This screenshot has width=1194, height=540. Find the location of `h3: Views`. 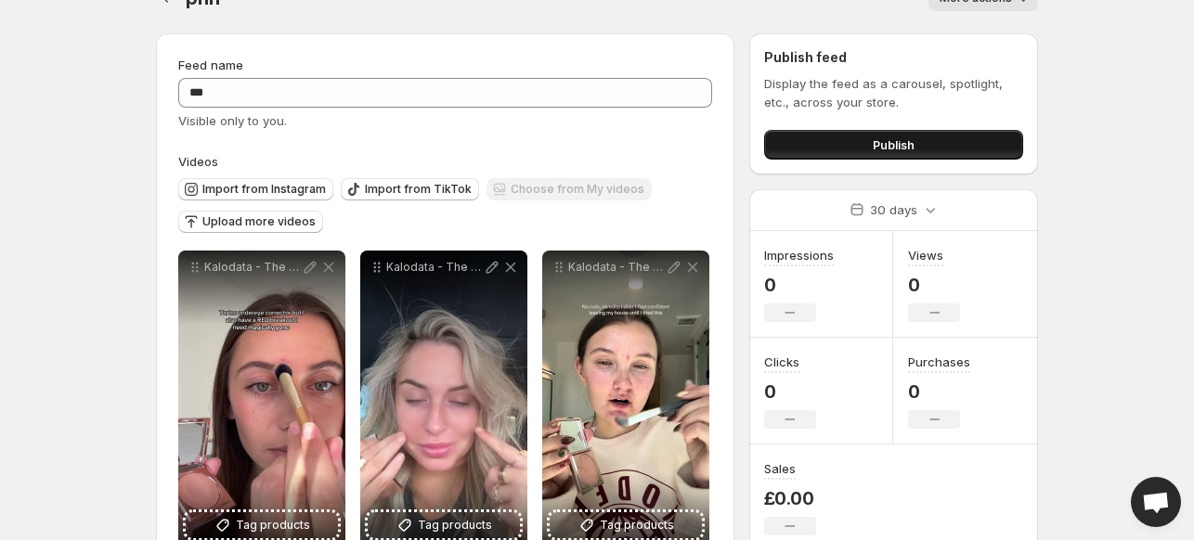

h3: Views is located at coordinates (925, 255).